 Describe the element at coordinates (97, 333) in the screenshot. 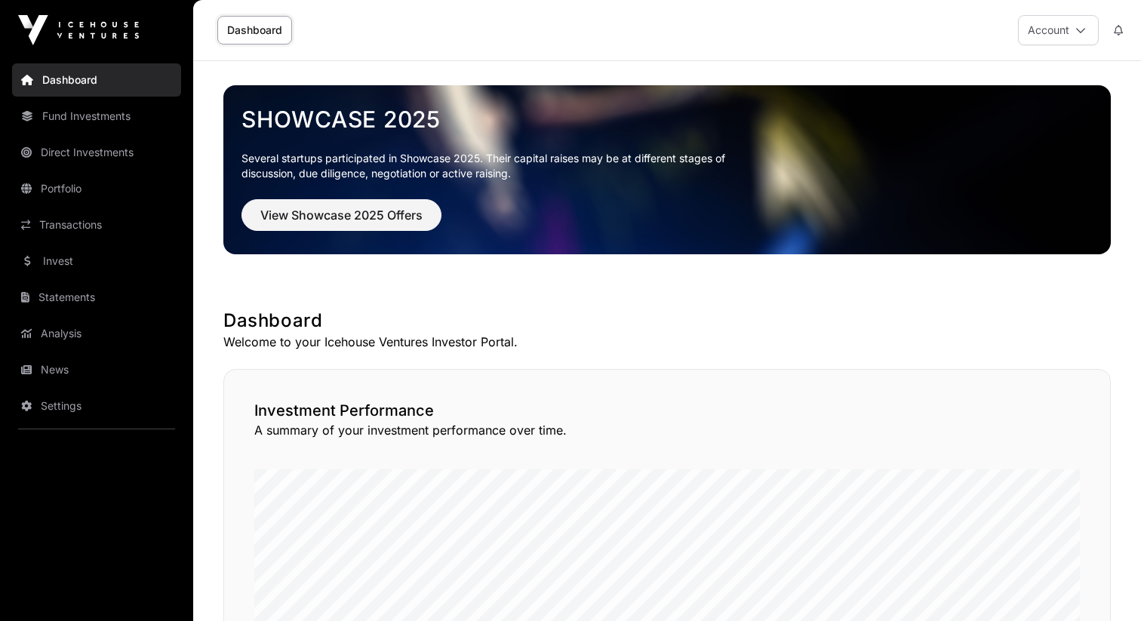

I see `a: Analysis` at that location.